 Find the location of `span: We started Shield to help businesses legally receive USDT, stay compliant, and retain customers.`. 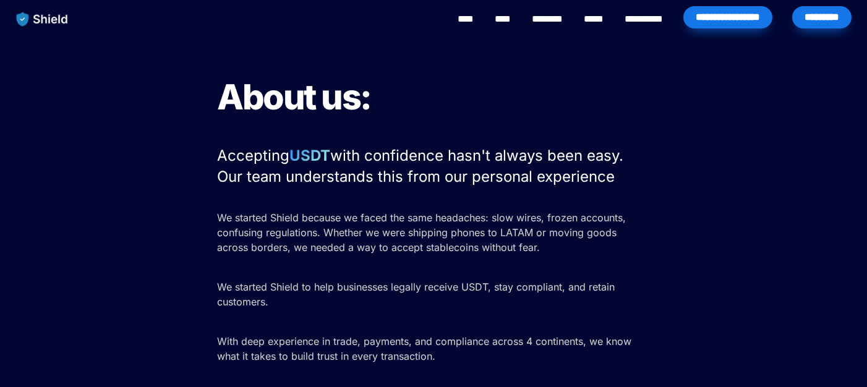

span: We started Shield to help businesses legally receive USDT, stay compliant, and retain customers. is located at coordinates (417, 294).